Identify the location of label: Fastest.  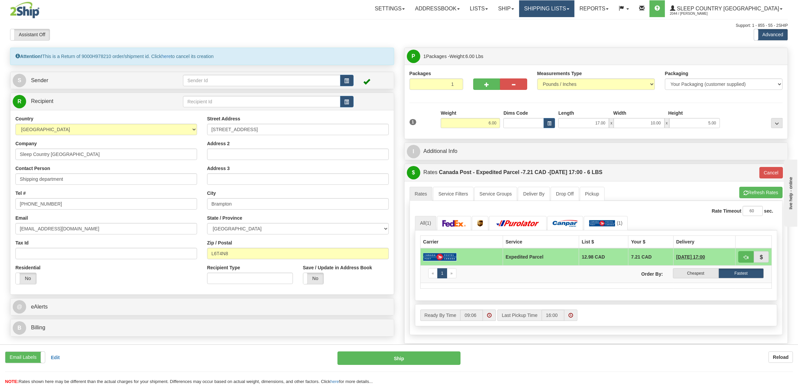
(741, 273).